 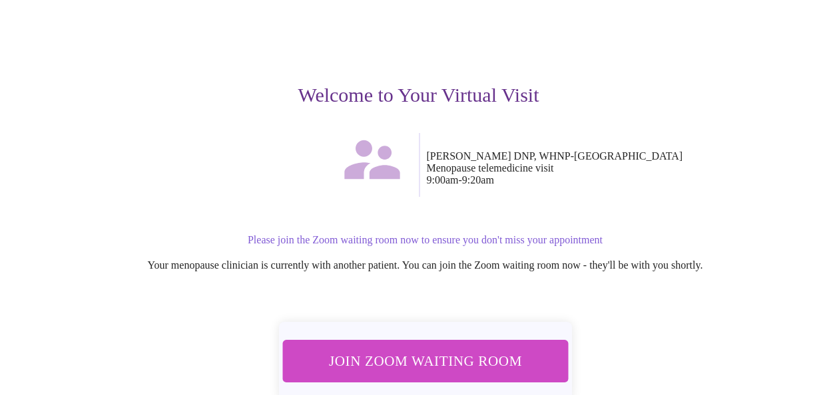 What do you see at coordinates (418, 95) in the screenshot?
I see `h3: Welcome to Your Virtual Visit` at bounding box center [418, 95].